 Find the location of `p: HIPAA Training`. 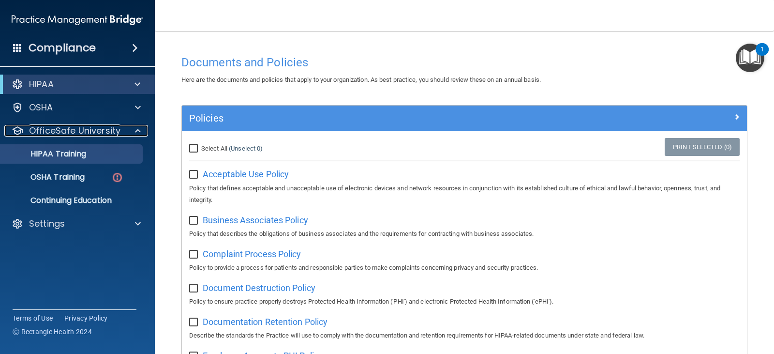

p: HIPAA Training is located at coordinates (46, 154).